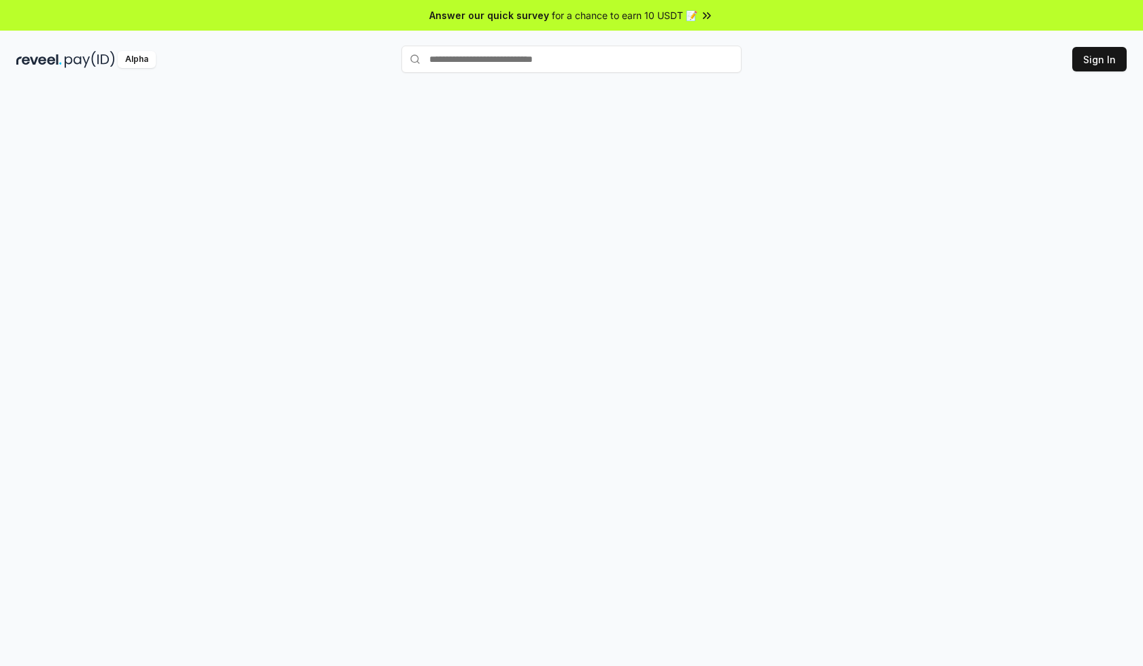  What do you see at coordinates (39, 59) in the screenshot?
I see `img: reveel_dark` at bounding box center [39, 59].